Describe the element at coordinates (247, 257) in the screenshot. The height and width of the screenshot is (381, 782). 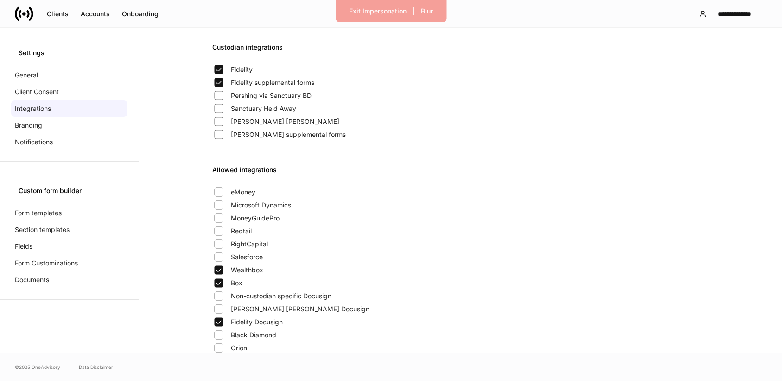
I see `span: Salesforce` at that location.